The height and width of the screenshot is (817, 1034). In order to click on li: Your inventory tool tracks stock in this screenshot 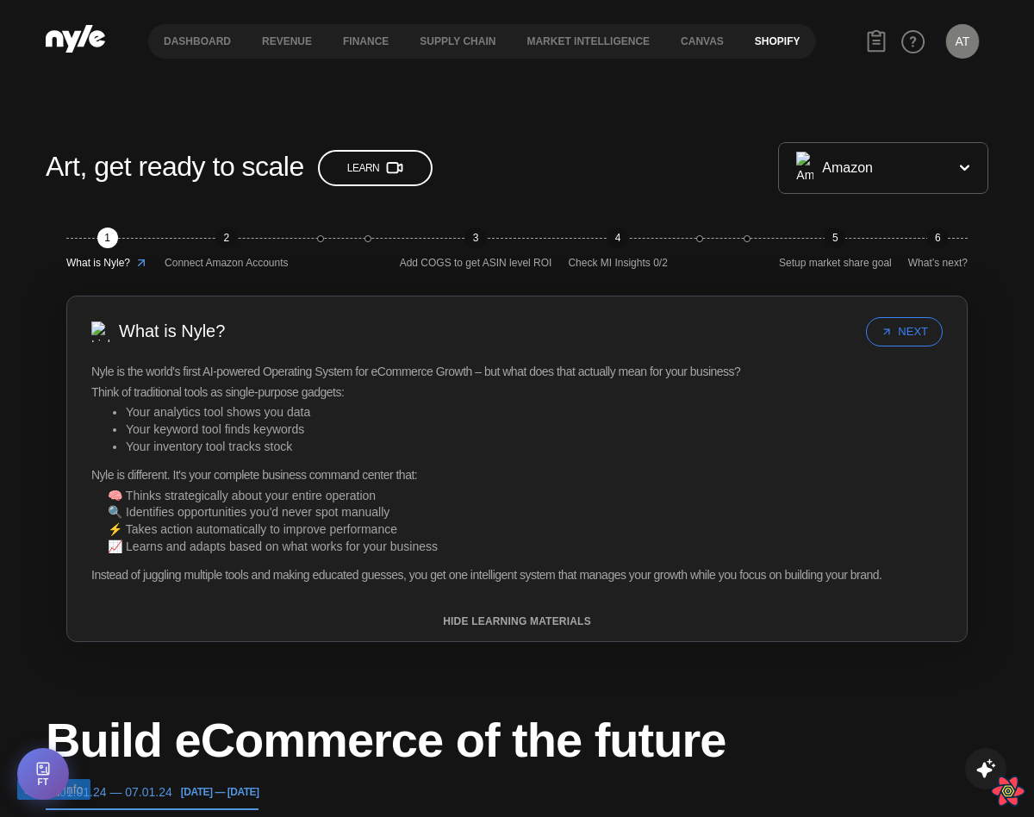, I will do `click(534, 447)`.